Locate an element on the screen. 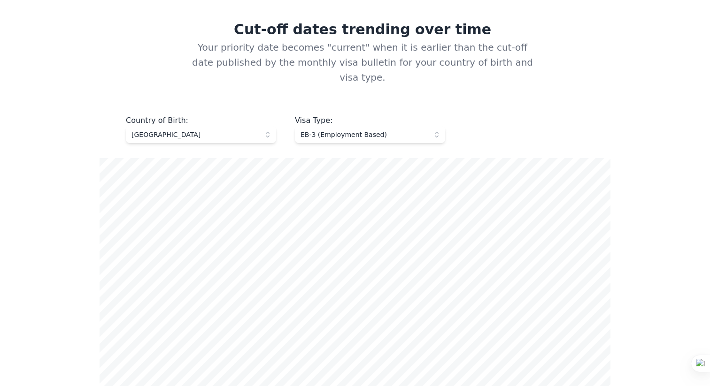  div: Country of Birth : is located at coordinates (201, 121).